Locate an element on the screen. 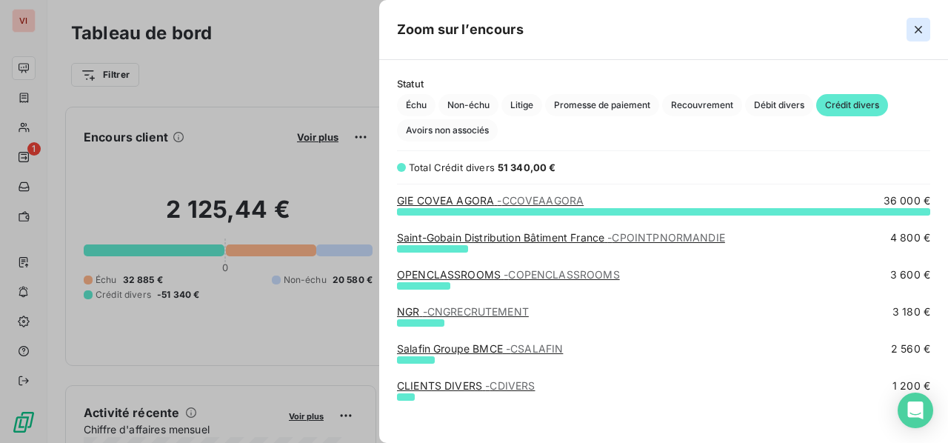  a: CLIENTS DIVERS is located at coordinates (466, 385).